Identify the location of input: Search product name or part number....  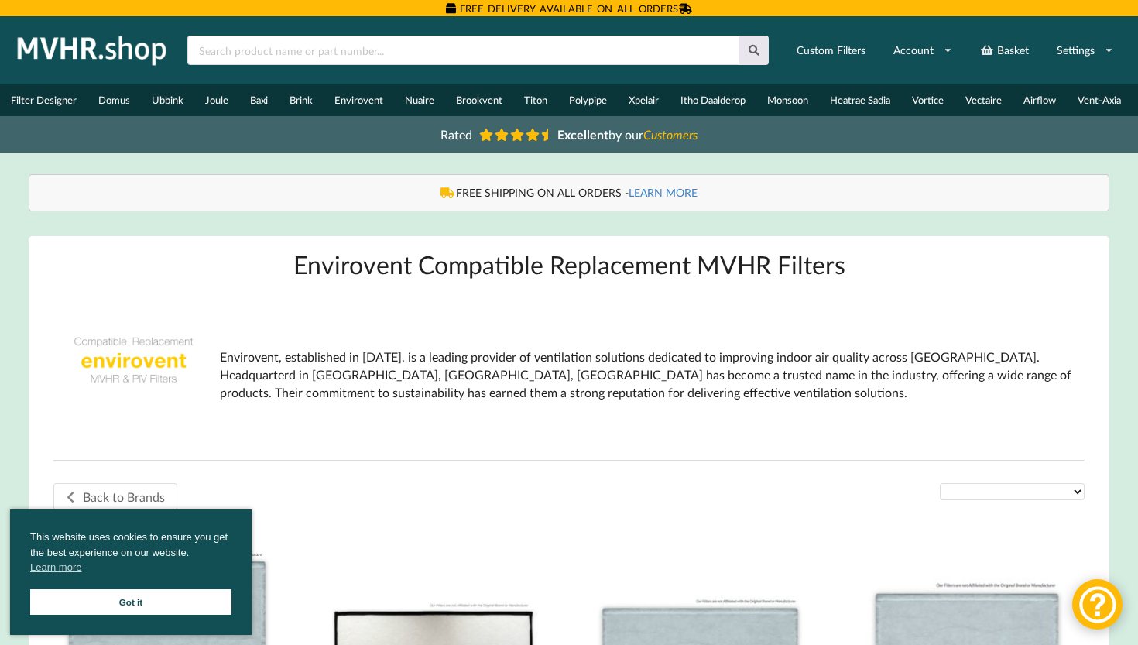
(463, 50).